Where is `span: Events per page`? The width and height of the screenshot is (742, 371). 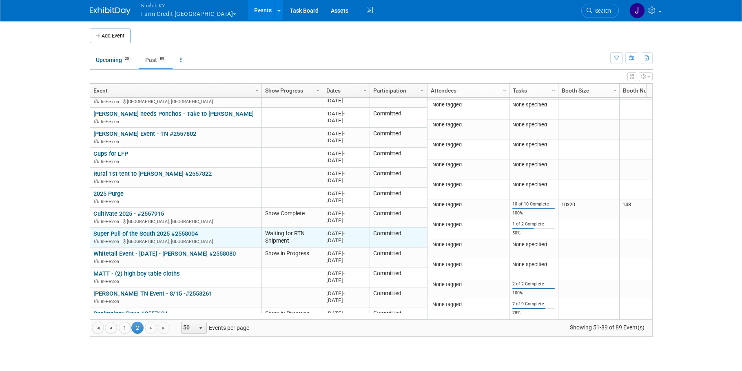 span: Events per page is located at coordinates (214, 328).